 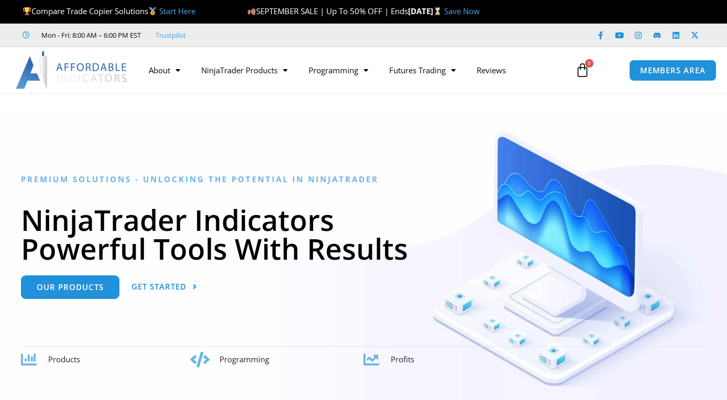 I want to click on span: 0, so click(x=589, y=63).